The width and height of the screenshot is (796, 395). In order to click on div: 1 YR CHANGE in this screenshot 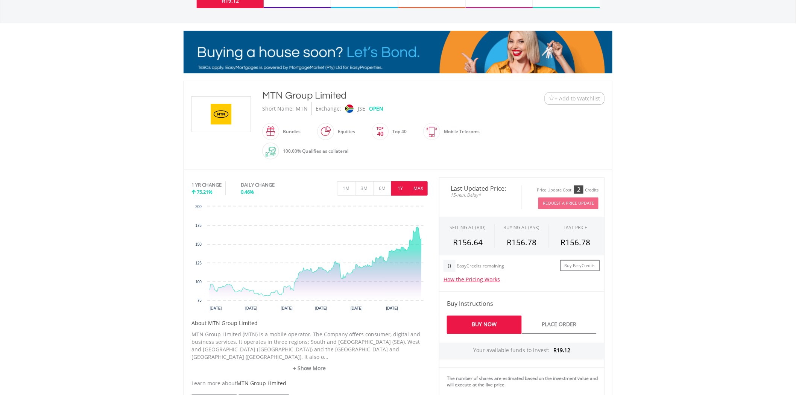, I will do `click(207, 185)`.